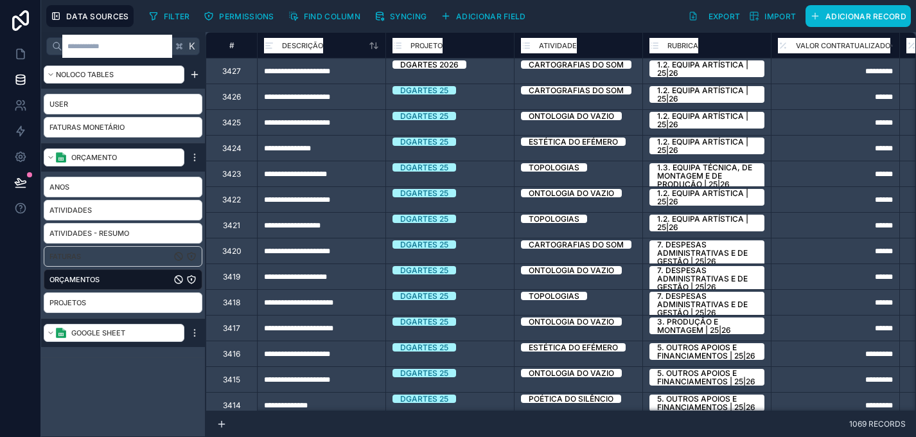 This screenshot has width=916, height=437. What do you see at coordinates (231, 200) in the screenshot?
I see `div: 3422` at bounding box center [231, 200].